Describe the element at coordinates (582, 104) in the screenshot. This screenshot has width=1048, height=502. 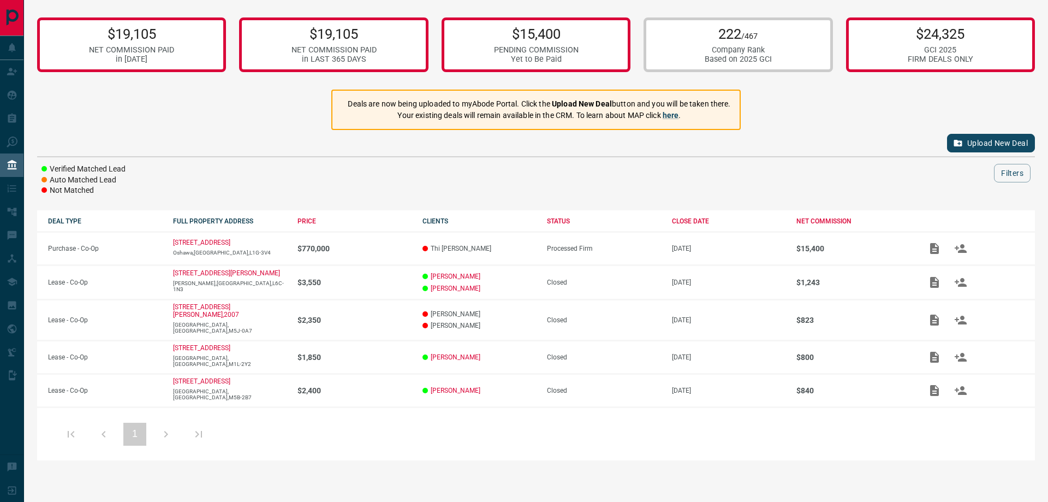
I see `strong: Upload New Deal` at that location.